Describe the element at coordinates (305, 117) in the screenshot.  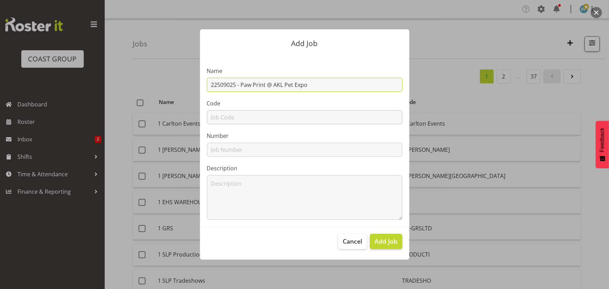
I see `input: Job Code` at that location.